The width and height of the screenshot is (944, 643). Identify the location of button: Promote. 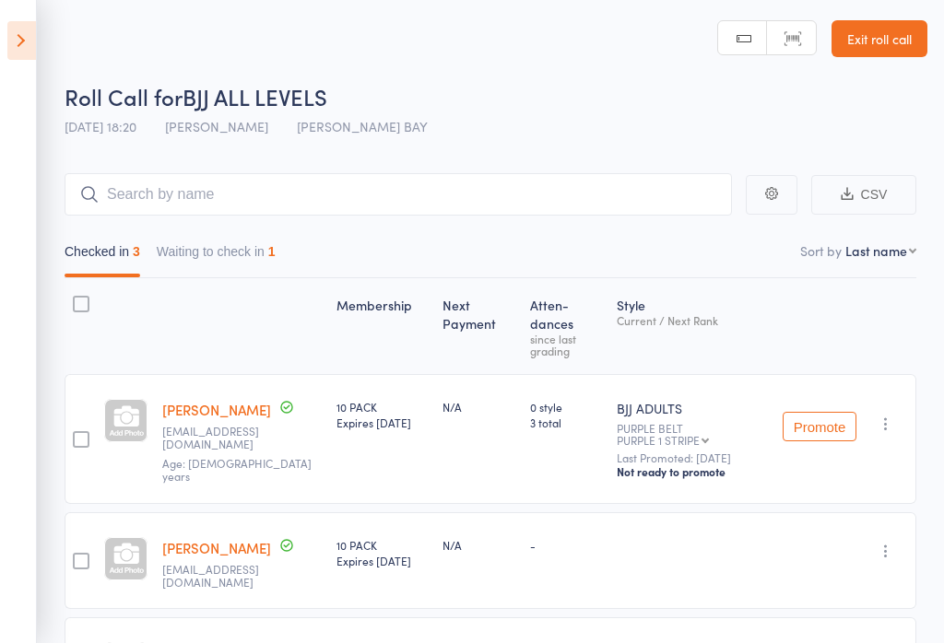
(819, 427).